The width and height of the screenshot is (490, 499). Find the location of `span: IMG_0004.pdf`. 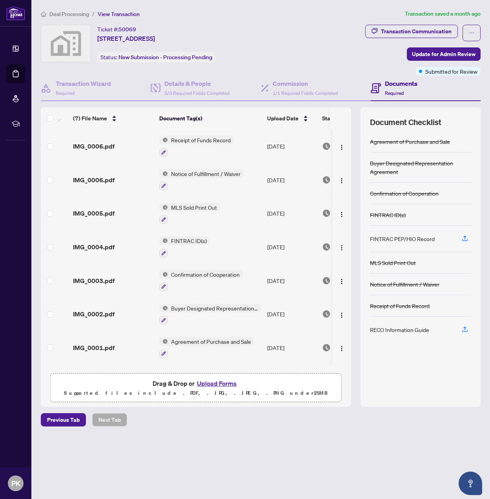

span: IMG_0004.pdf is located at coordinates (94, 247).